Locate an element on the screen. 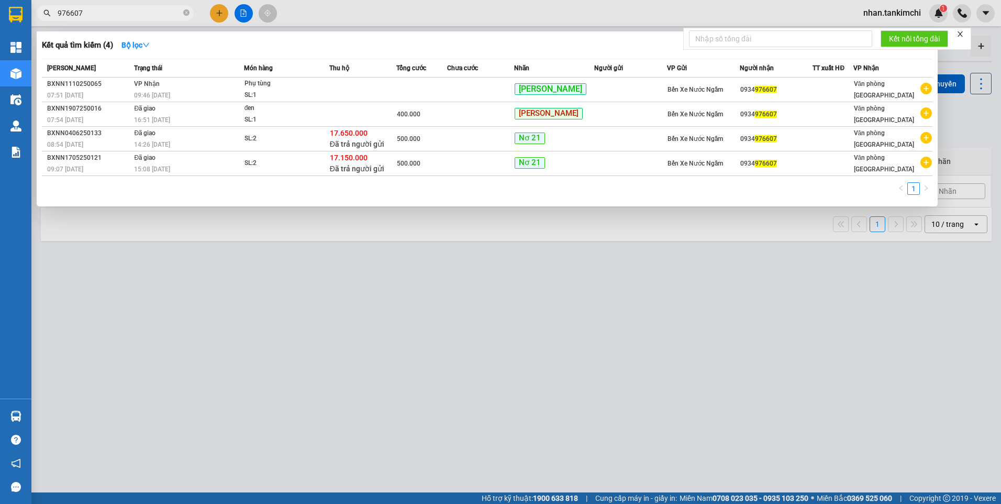 Image resolution: width=1001 pixels, height=504 pixels. img: logo.jpg is located at coordinates (24, 24).